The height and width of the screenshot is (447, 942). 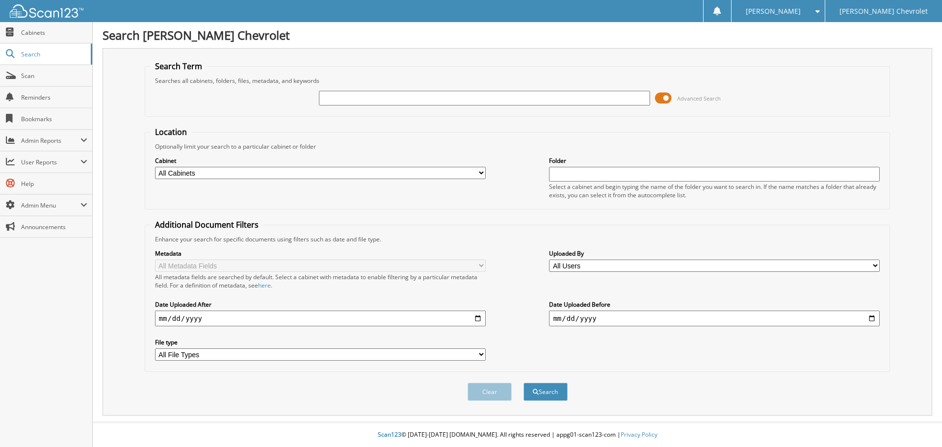 What do you see at coordinates (518, 239) in the screenshot?
I see `div: Enhance your search for specific documents using filters such as date and file type.` at bounding box center [518, 239].